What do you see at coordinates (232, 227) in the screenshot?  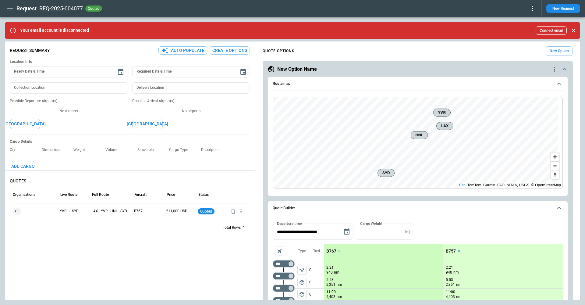 I see `p: Total Rows:` at bounding box center [232, 227].